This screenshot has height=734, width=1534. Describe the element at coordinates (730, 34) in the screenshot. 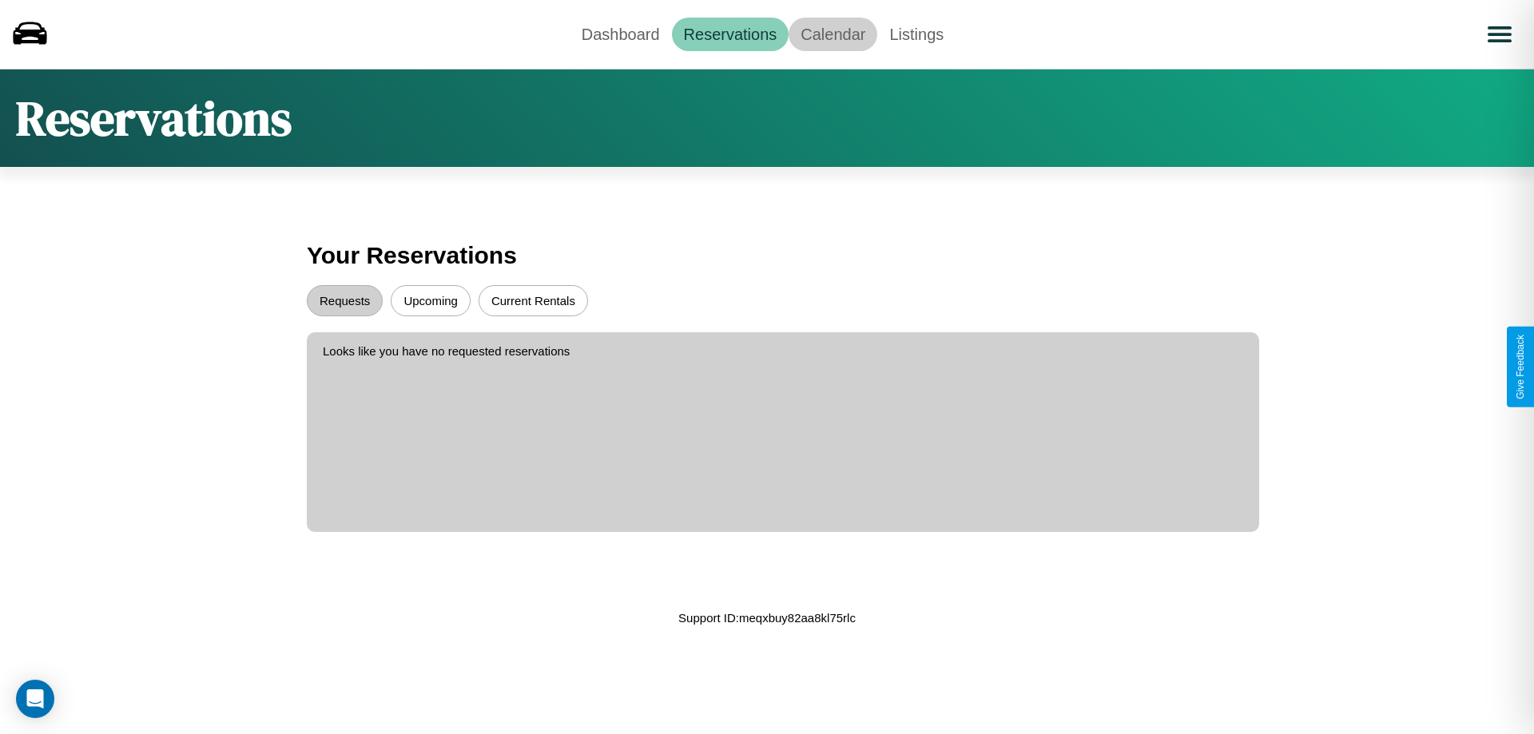

I see `a: Reservations` at that location.